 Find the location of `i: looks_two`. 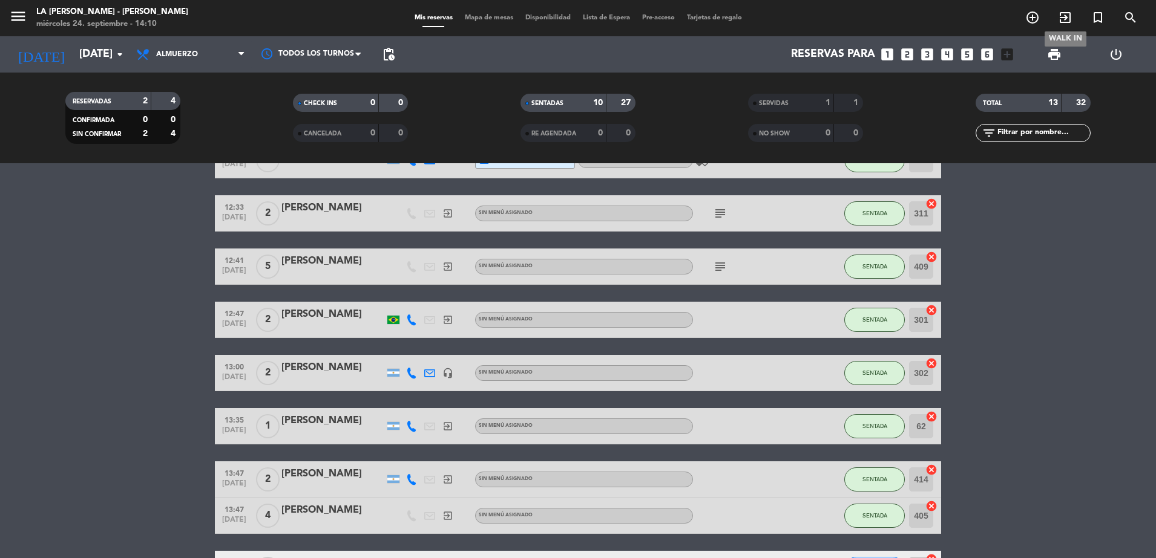

i: looks_two is located at coordinates (907, 54).